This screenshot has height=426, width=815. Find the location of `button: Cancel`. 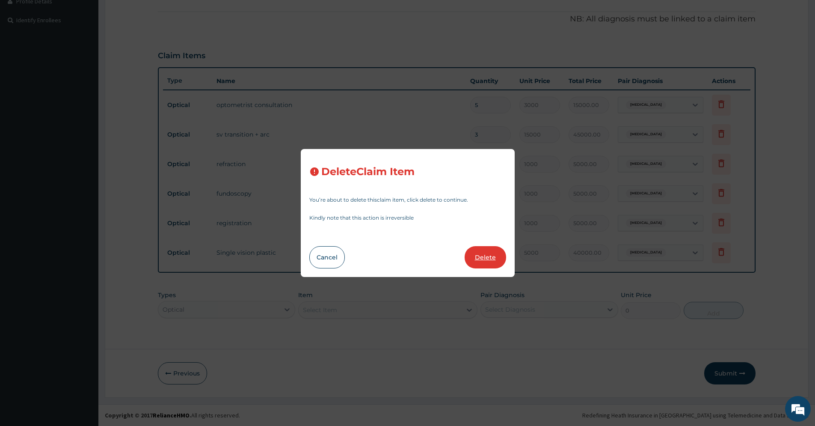

button: Cancel is located at coordinates (327, 257).